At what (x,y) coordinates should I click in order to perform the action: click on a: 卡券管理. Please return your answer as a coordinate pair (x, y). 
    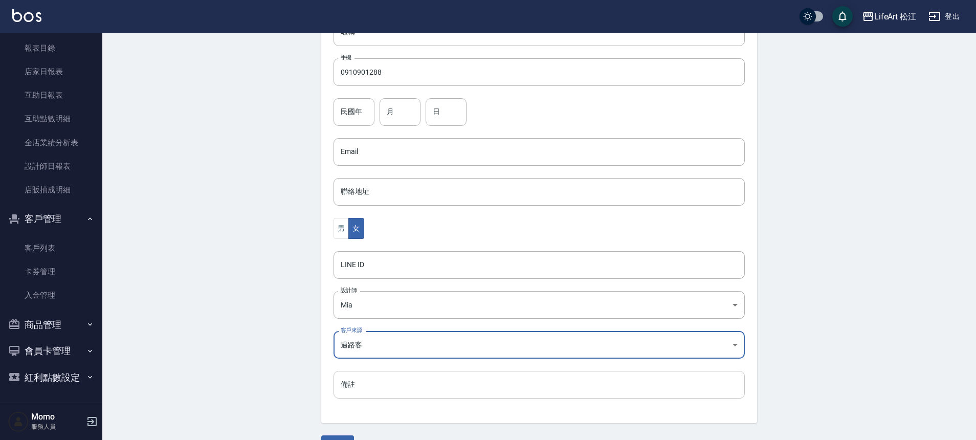
    Looking at the image, I should click on (51, 272).